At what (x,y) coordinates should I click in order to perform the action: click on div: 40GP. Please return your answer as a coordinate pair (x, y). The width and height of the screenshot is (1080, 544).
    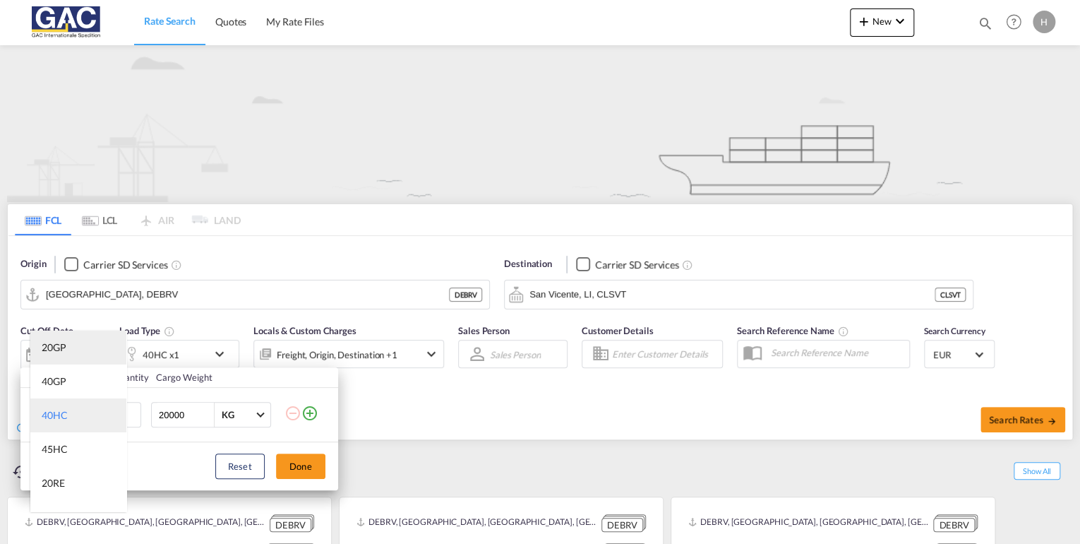
    Looking at the image, I should click on (54, 381).